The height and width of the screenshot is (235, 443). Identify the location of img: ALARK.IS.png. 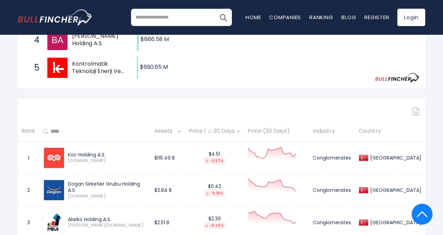
(54, 223).